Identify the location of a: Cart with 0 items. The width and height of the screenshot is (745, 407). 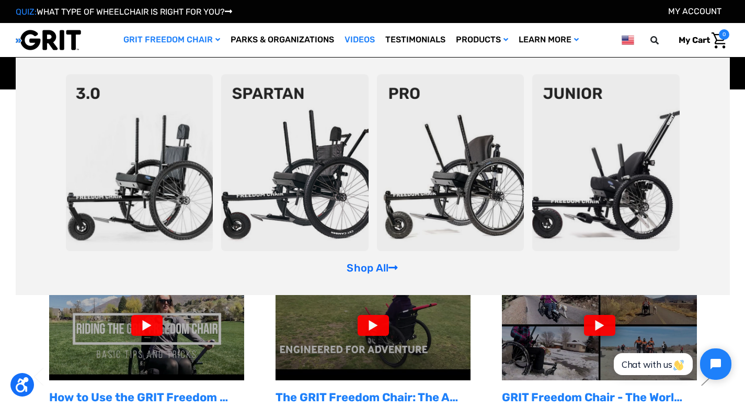
(700, 40).